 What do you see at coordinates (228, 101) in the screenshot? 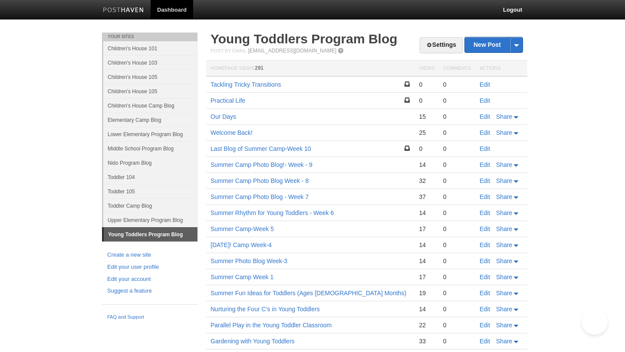
I see `a: Practical Life` at bounding box center [228, 101].